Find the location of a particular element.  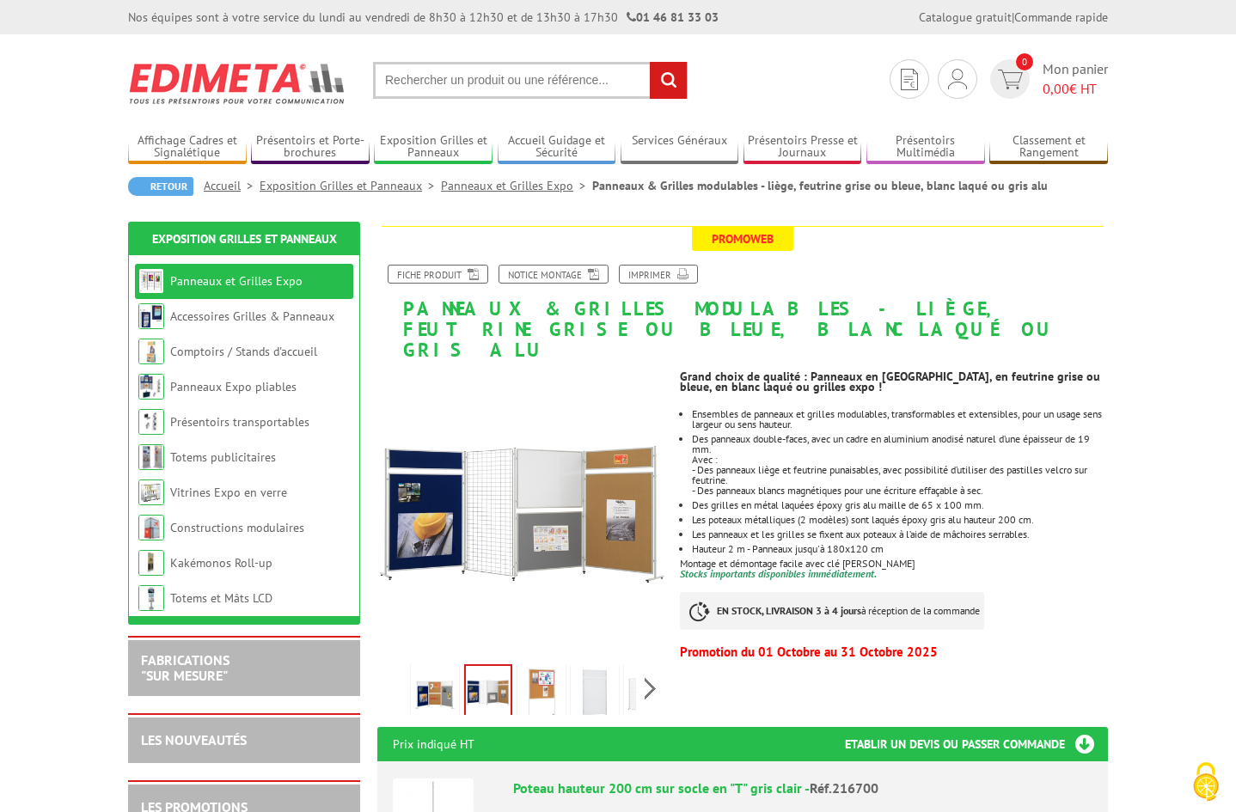

li: Les poteaux métalliques (2 modèles) sont laqués époxy gris alu hauteur 200 cm. is located at coordinates (900, 520).